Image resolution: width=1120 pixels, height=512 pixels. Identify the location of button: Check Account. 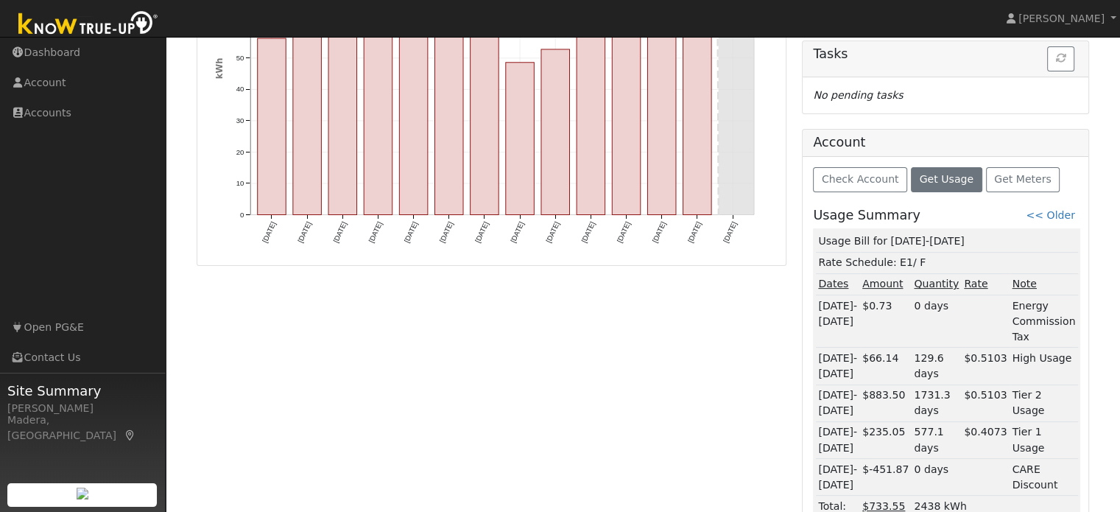
(860, 180).